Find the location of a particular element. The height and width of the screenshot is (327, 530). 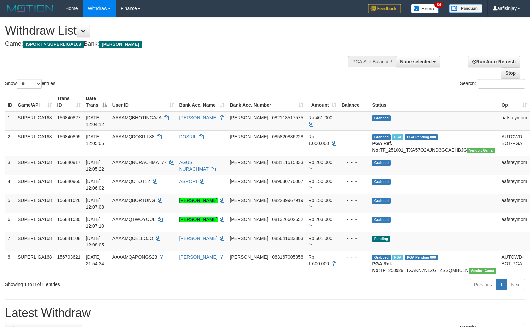

th: Date Trans.: activate to sort column descending is located at coordinates (96, 102).